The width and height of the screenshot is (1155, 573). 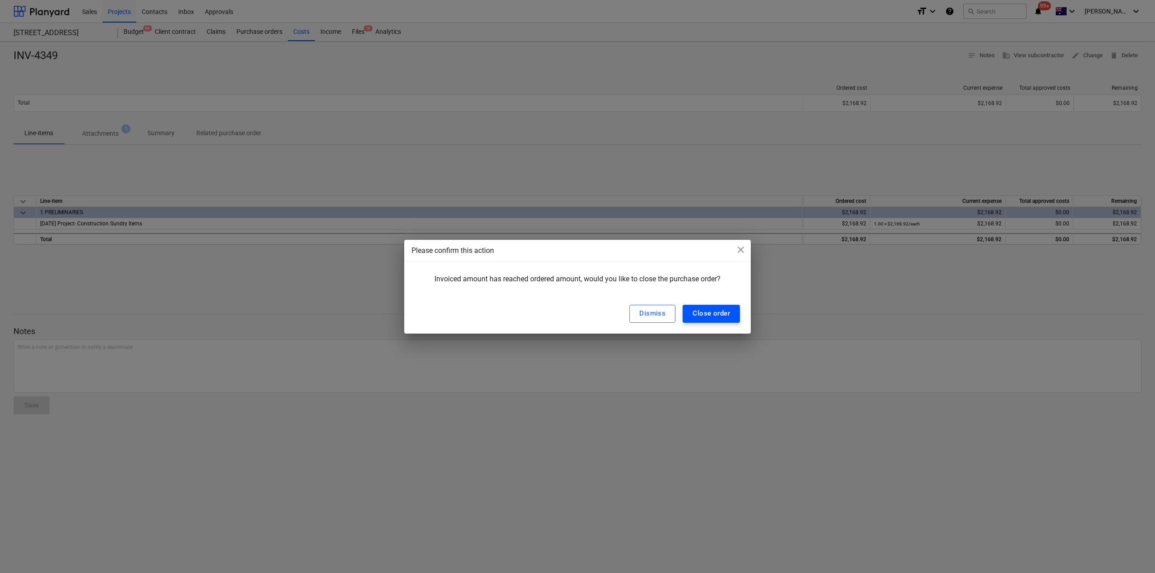 I want to click on div: Please confirm this action, so click(x=577, y=251).